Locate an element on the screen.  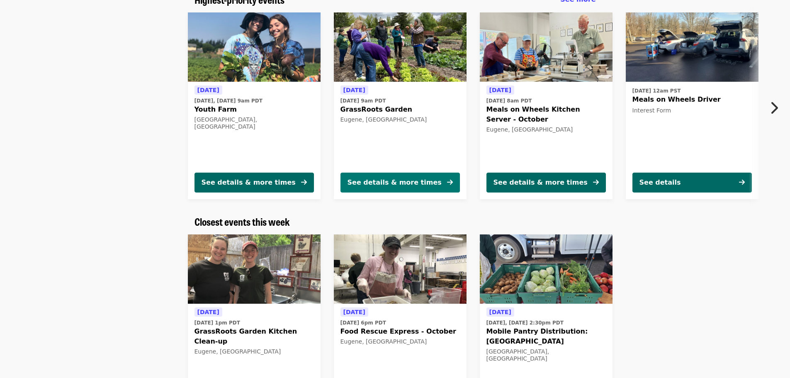
button: Next item is located at coordinates (776, 108).